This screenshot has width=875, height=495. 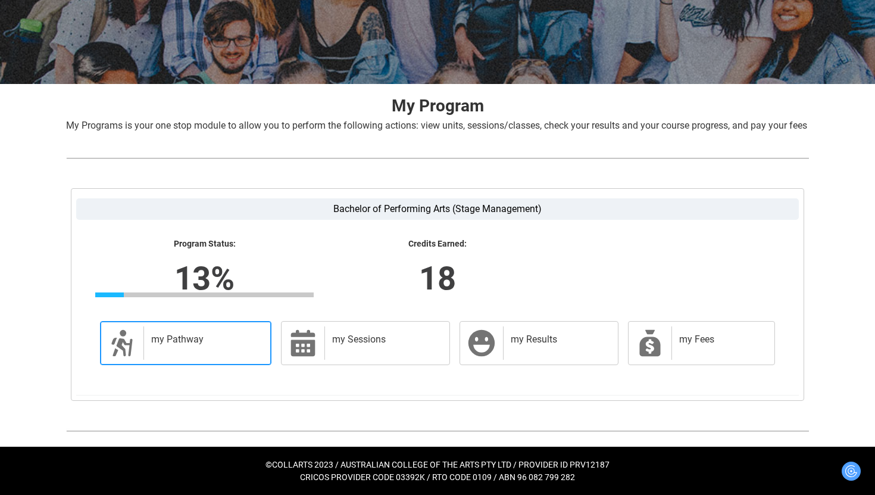 I want to click on label: Bachelor of Performing Arts (Stage Management), so click(x=438, y=209).